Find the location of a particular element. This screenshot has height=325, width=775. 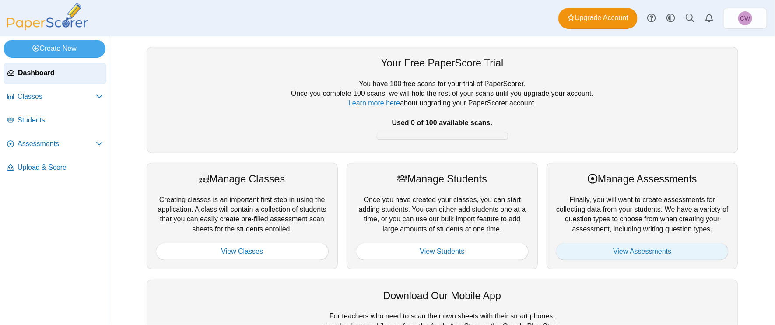

a: Classes is located at coordinates (55, 97).